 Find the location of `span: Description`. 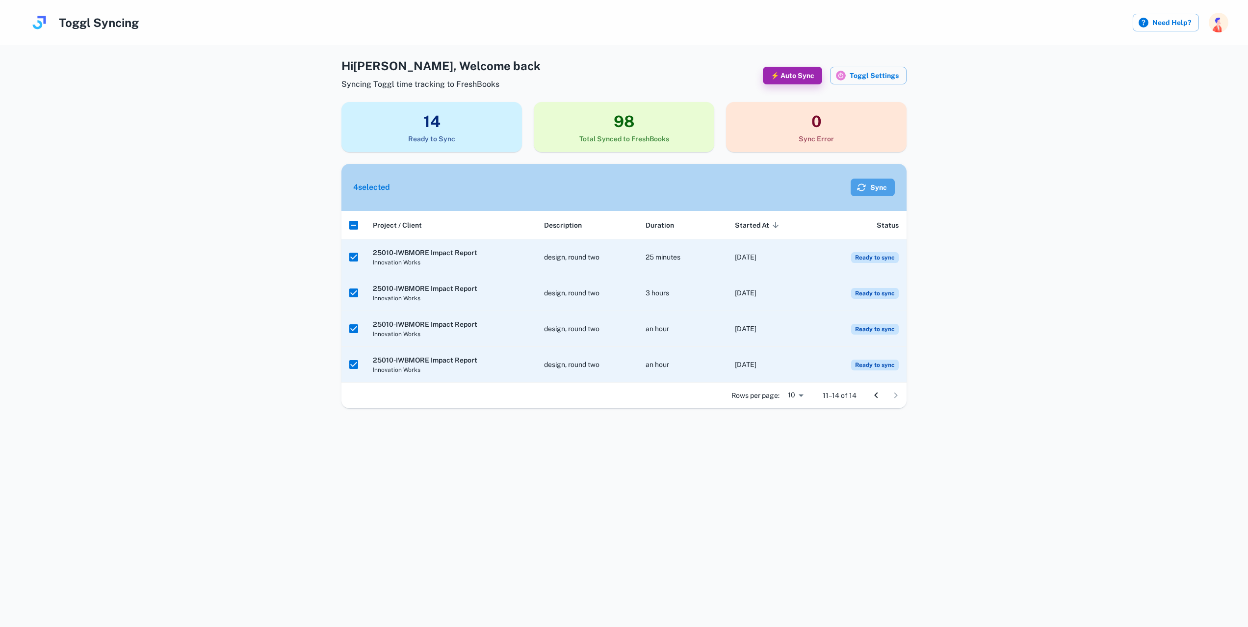

span: Description is located at coordinates (563, 225).